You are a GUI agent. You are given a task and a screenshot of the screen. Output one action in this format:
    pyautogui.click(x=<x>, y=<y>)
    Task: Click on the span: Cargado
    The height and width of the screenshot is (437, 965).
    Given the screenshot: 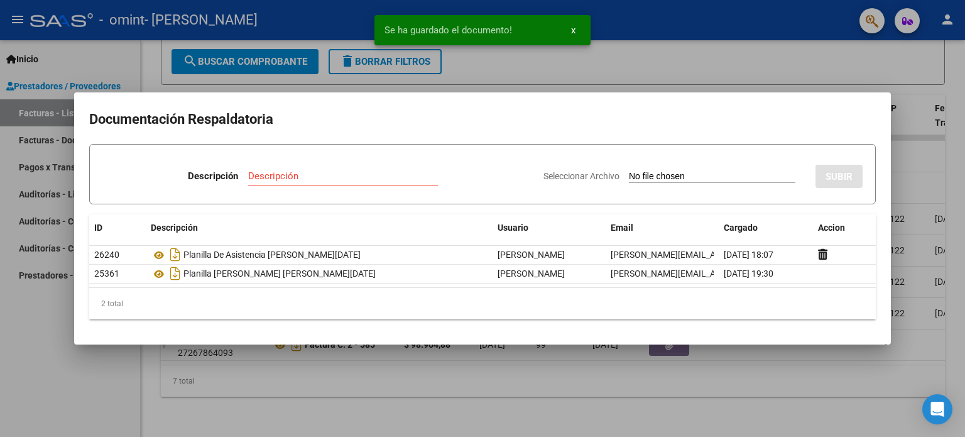 What is the action you would take?
    pyautogui.click(x=741, y=228)
    